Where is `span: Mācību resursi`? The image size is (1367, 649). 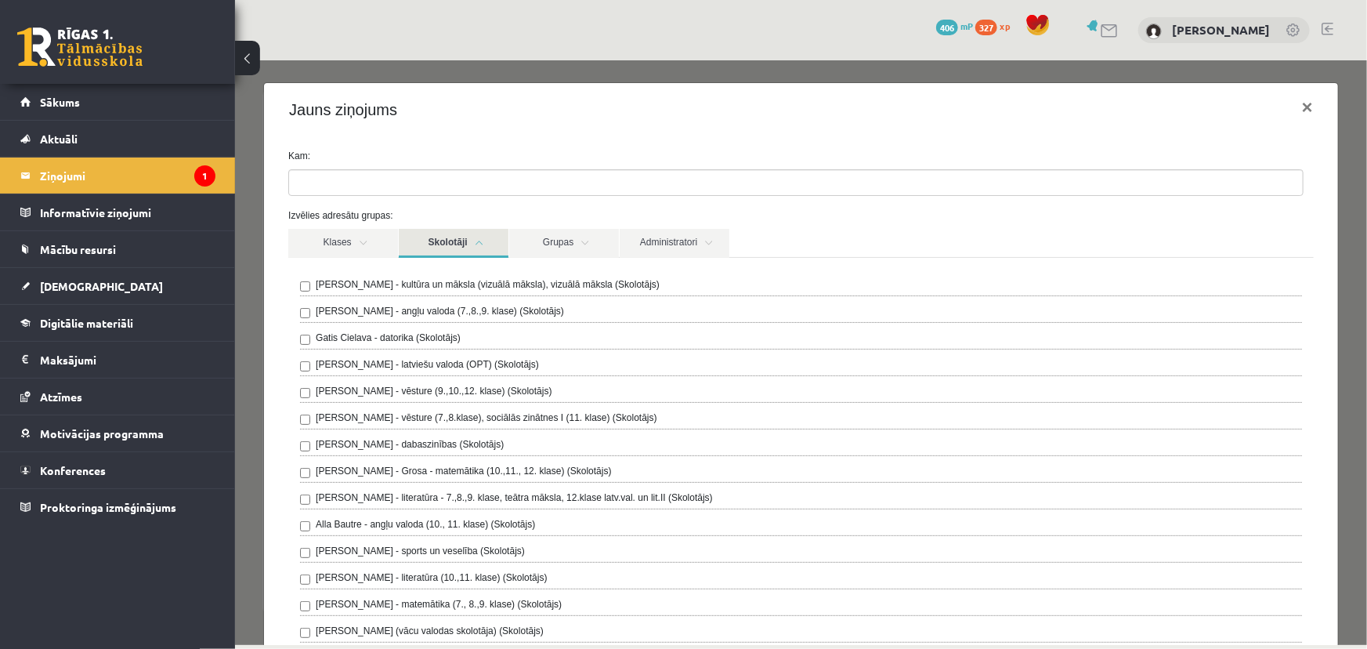
span: Mācību resursi is located at coordinates (78, 249).